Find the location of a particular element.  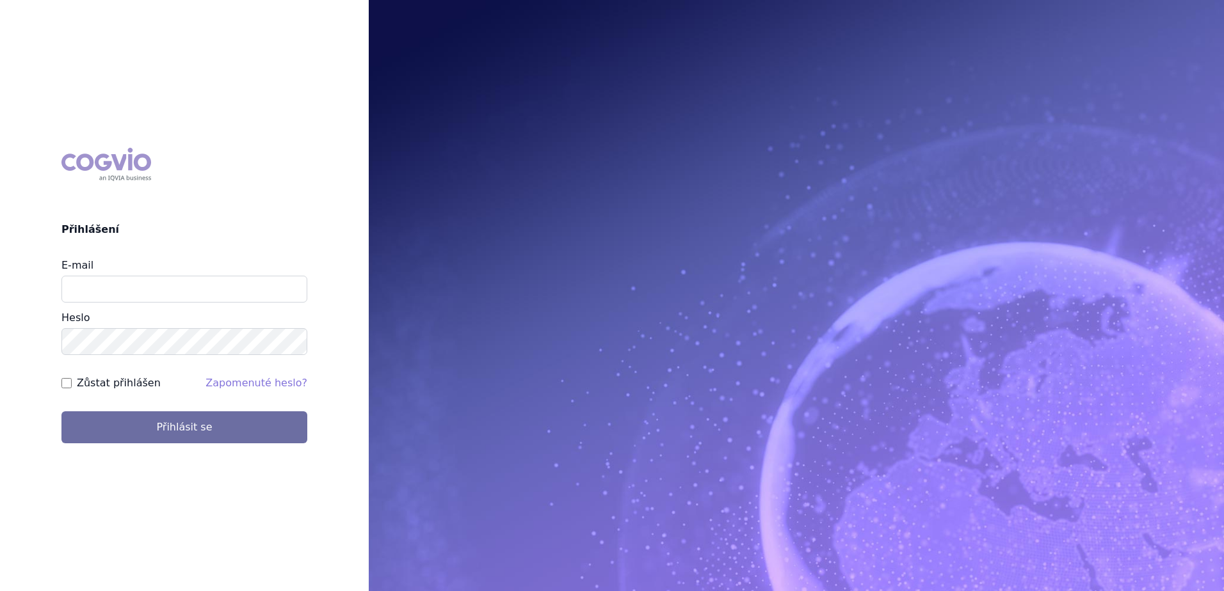

label: Zůstat přihlášen is located at coordinates (118, 383).